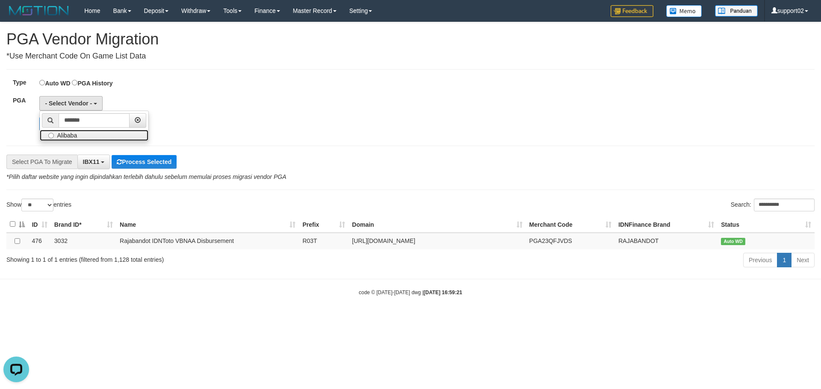 The image size is (821, 389). I want to click on td: R03T, so click(324, 241).